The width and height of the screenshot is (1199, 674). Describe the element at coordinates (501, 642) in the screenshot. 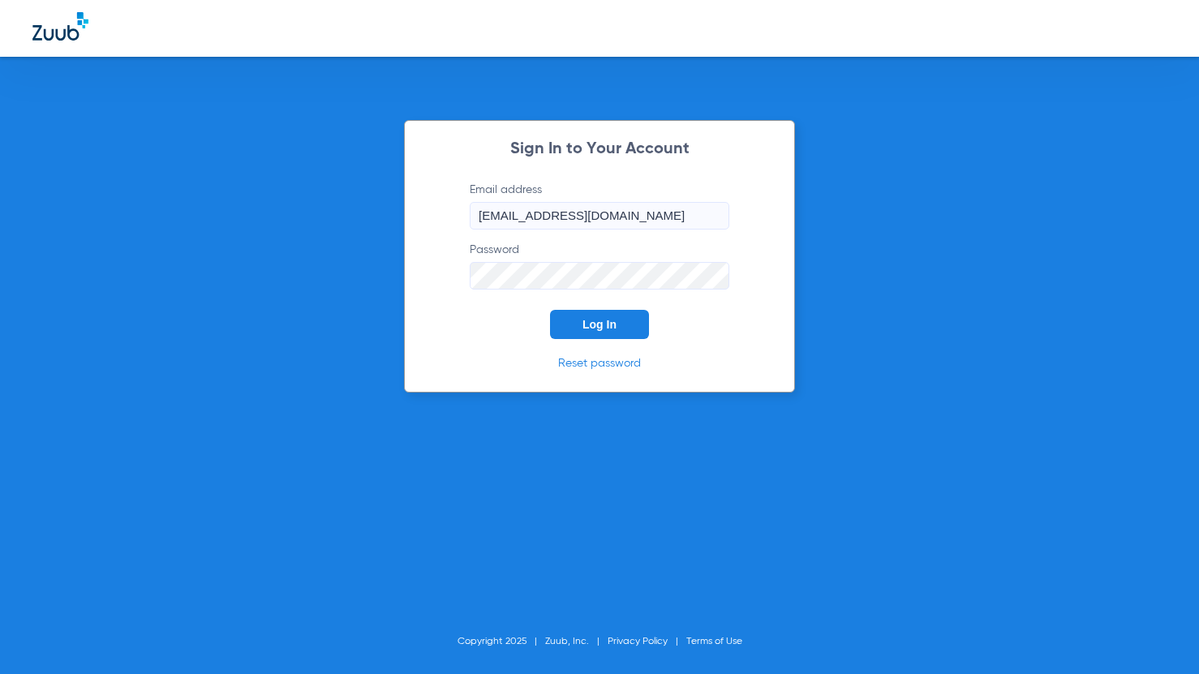

I see `li: Copyright 2025` at that location.